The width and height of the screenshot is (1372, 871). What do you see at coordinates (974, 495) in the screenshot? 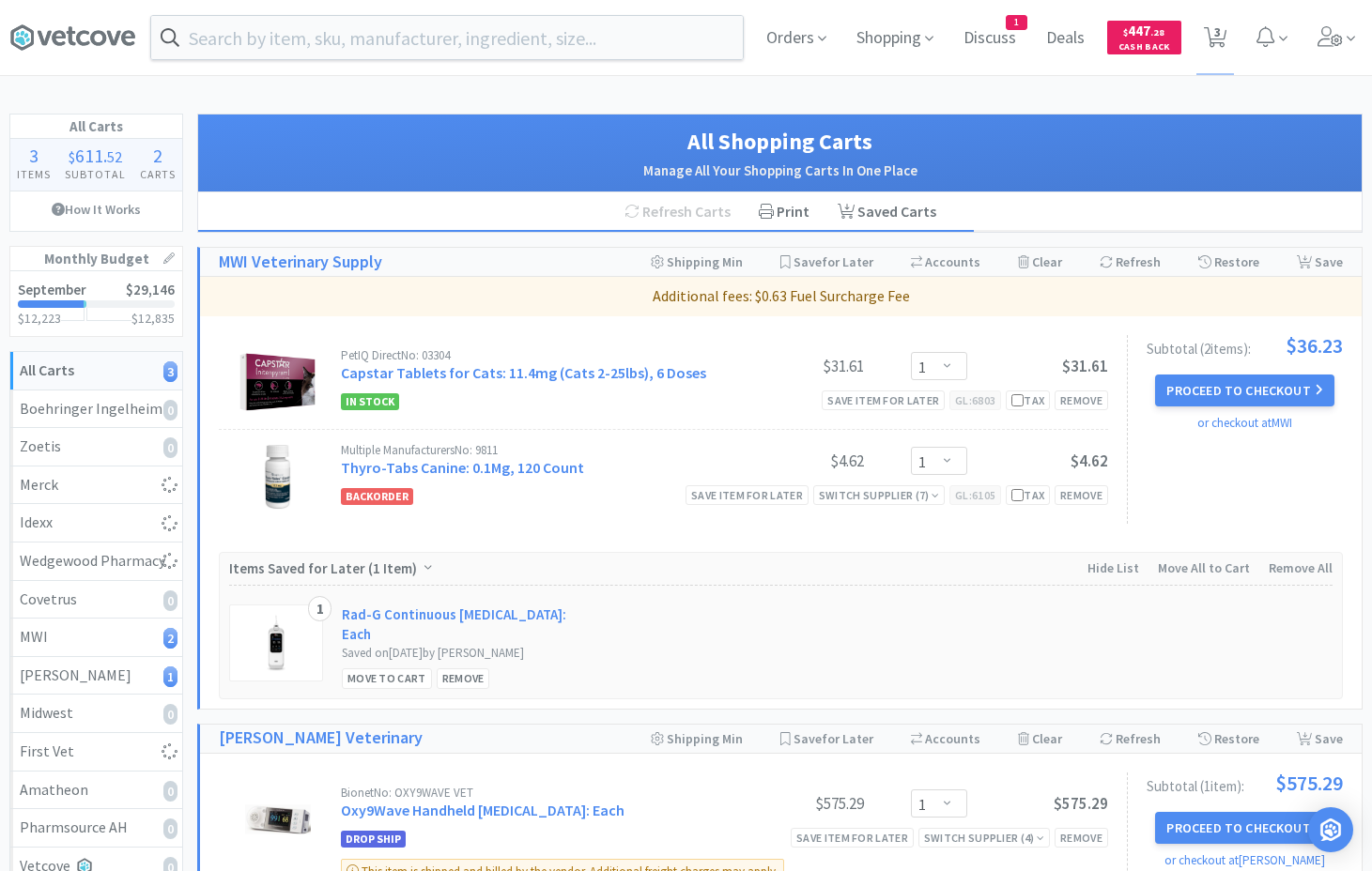
I see `div: GL: 6105` at bounding box center [974, 495].